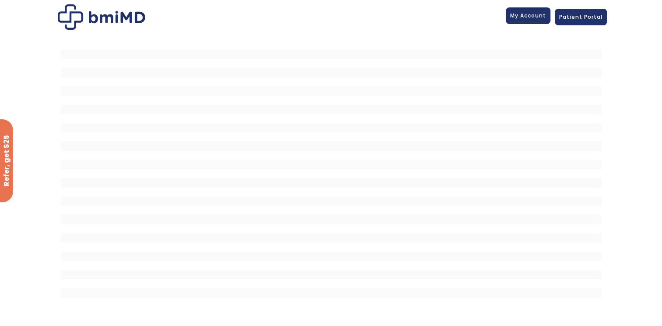  Describe the element at coordinates (528, 16) in the screenshot. I see `a: My Account` at that location.